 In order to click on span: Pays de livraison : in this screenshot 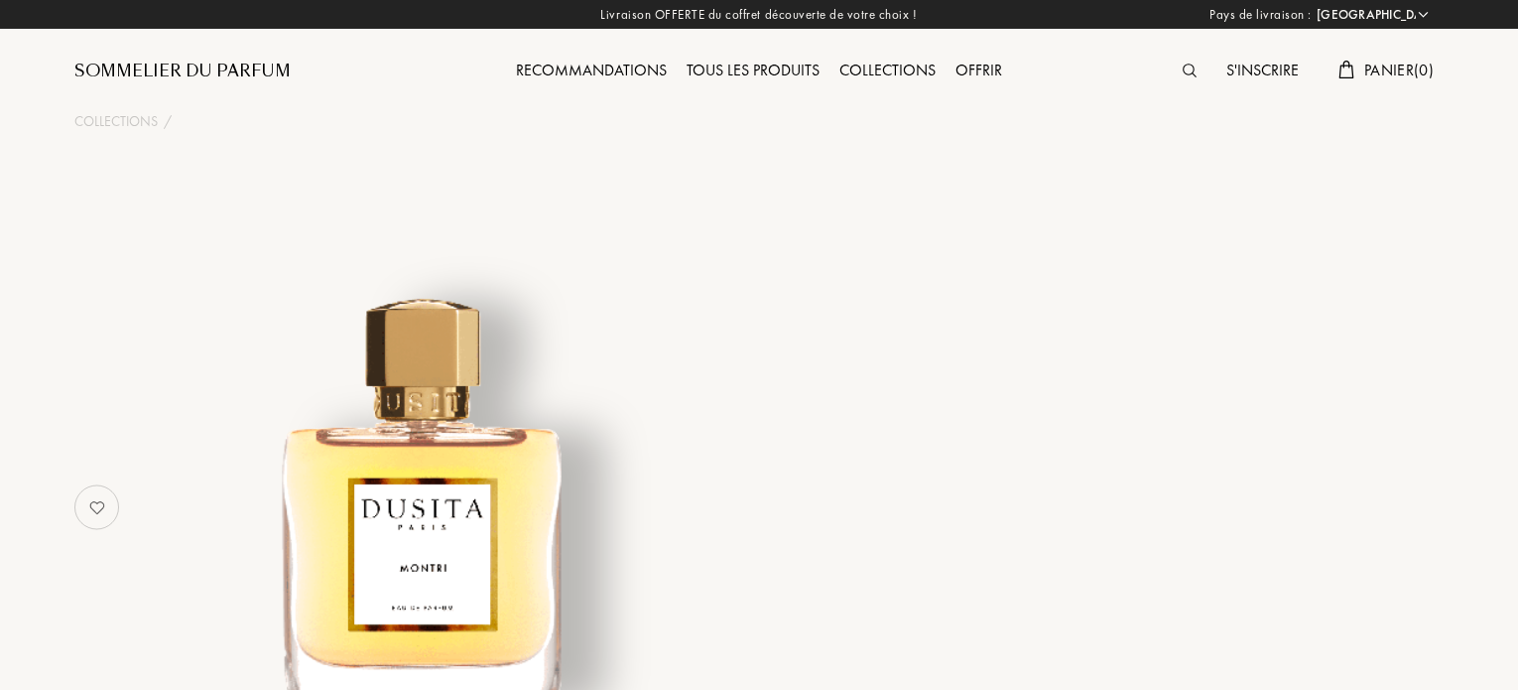, I will do `click(1260, 15)`.